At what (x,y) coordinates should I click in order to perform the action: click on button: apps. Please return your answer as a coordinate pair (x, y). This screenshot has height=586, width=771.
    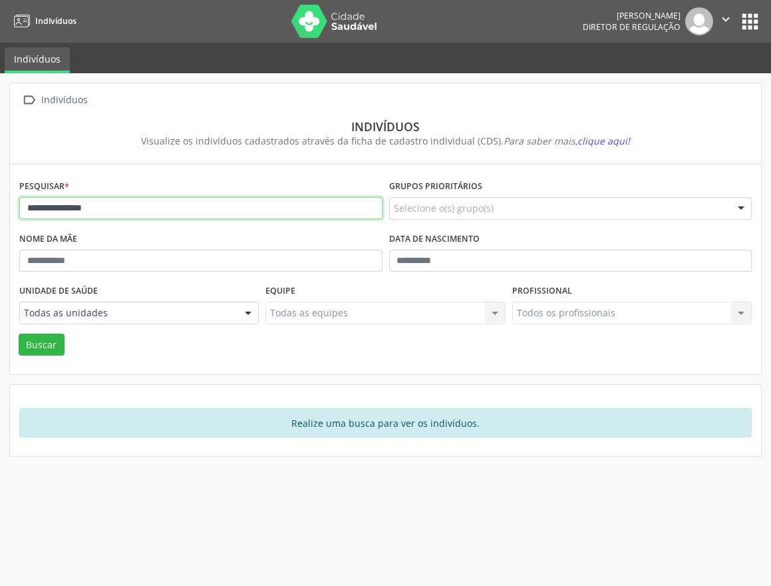
    Looking at the image, I should click on (750, 21).